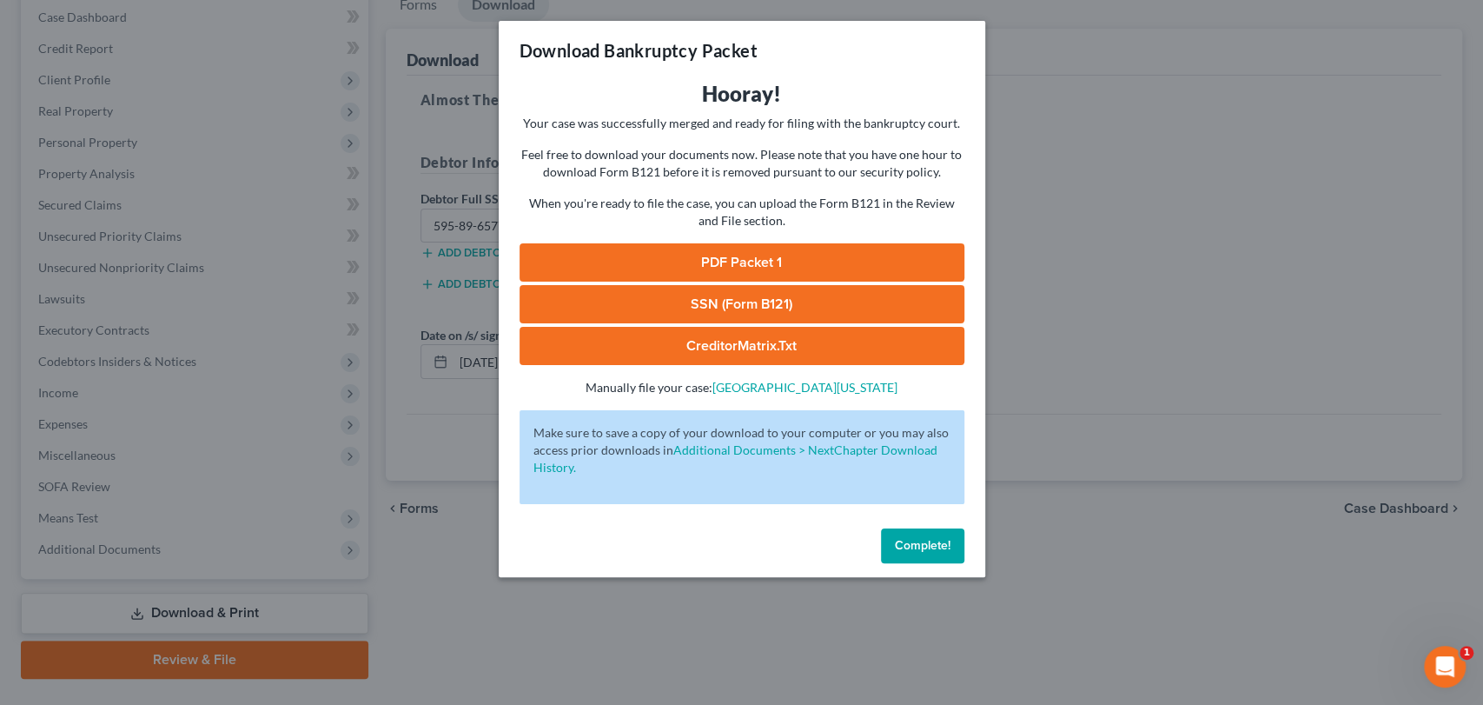  What do you see at coordinates (742, 346) in the screenshot?
I see `a: CreditorMatrix.txt` at bounding box center [742, 346].